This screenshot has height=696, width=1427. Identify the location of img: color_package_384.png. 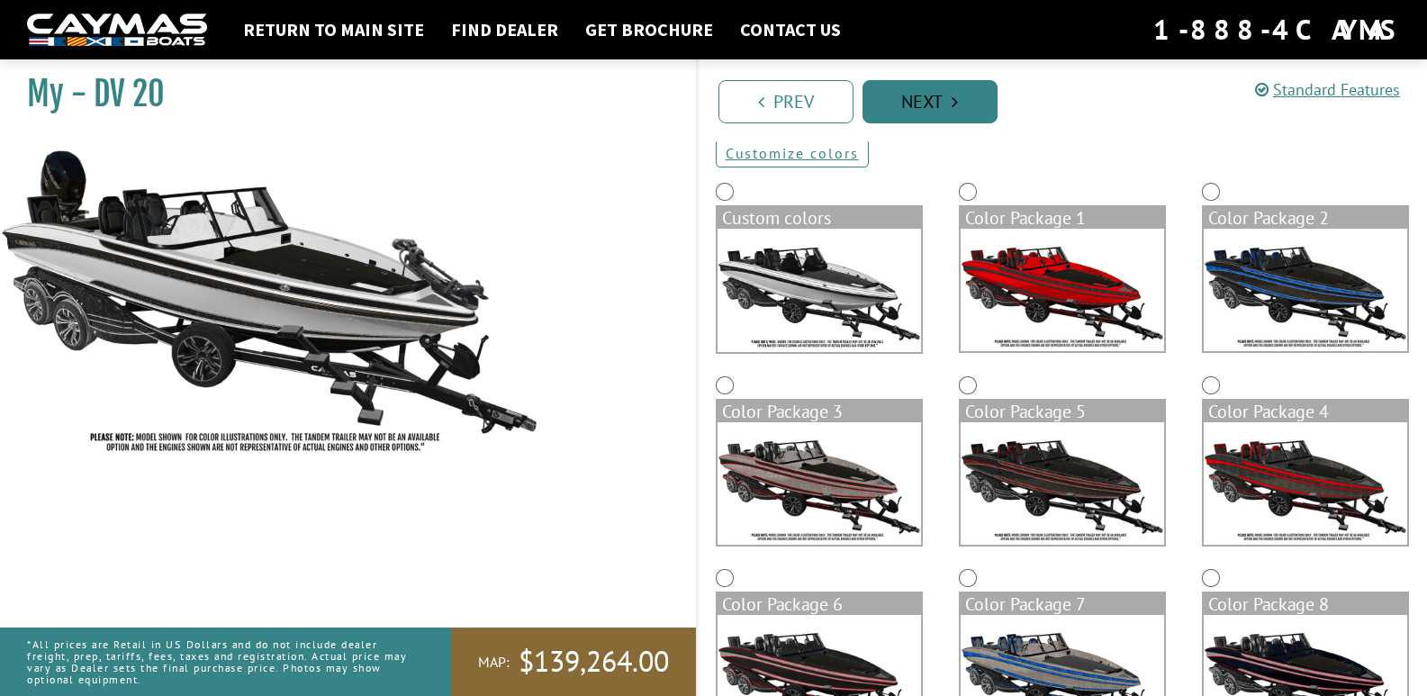
(819, 484).